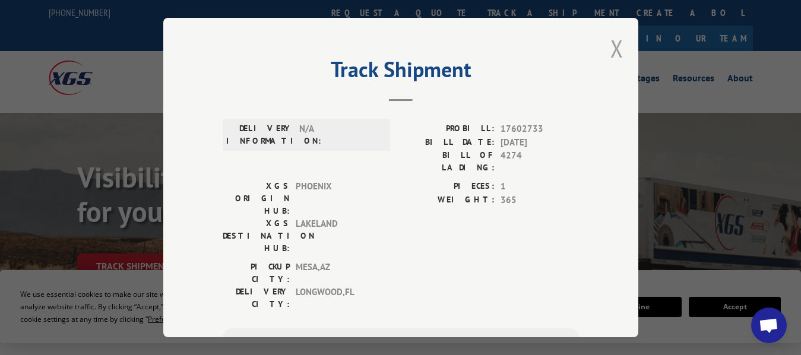 The width and height of the screenshot is (801, 355). Describe the element at coordinates (259, 135) in the screenshot. I see `label: DELIVERY INFORMATION:` at that location.